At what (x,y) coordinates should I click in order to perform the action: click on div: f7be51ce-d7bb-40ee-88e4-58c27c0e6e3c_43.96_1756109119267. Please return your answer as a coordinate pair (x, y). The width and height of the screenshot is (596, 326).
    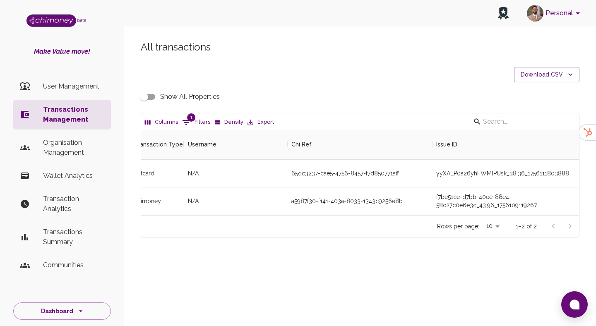
    Looking at the image, I should click on (515, 201).